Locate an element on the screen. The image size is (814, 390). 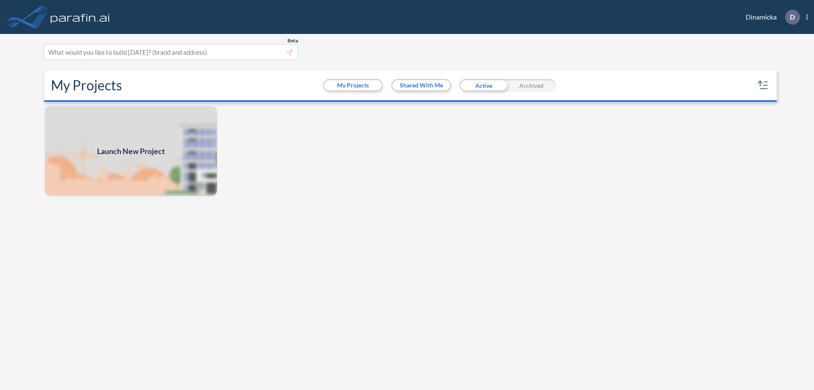
span: Launch New Project is located at coordinates (131, 151).